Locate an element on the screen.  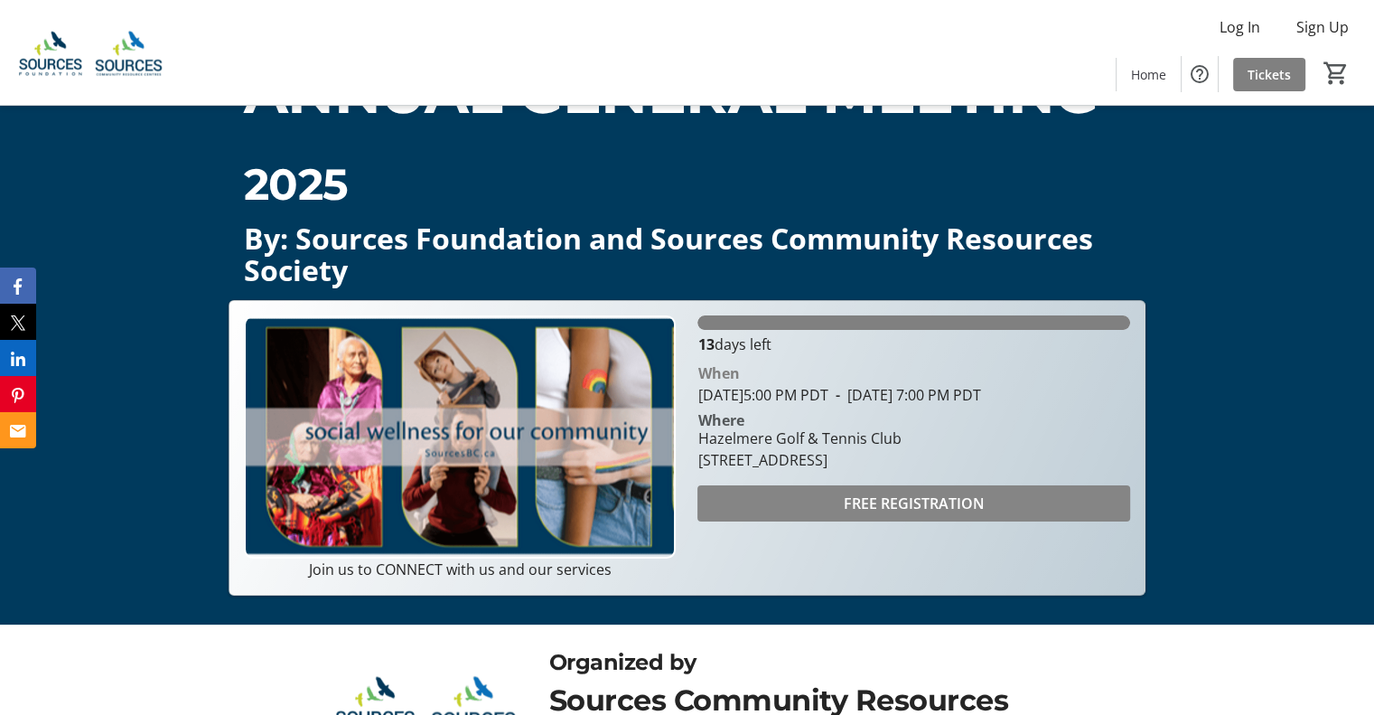
span: Home is located at coordinates (1148, 74).